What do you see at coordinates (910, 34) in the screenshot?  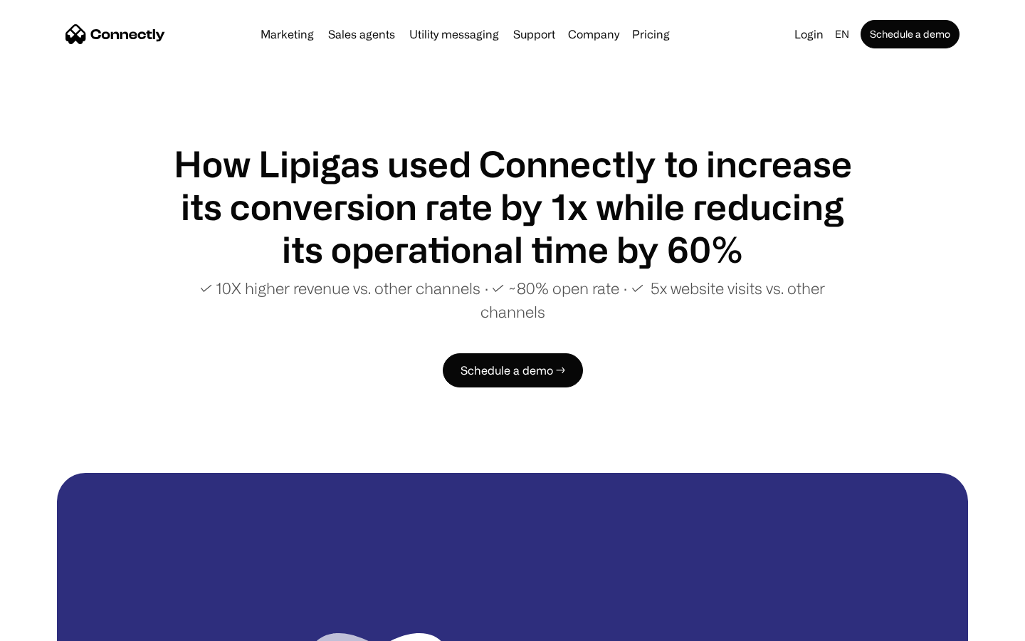 I see `a: Schedule a demo` at bounding box center [910, 34].